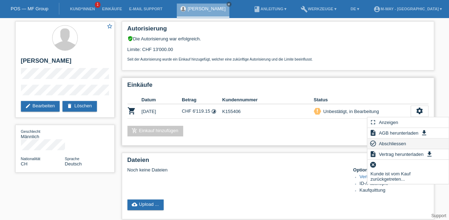  Describe the element at coordinates (28, 106) in the screenshot. I see `i: edit` at that location.